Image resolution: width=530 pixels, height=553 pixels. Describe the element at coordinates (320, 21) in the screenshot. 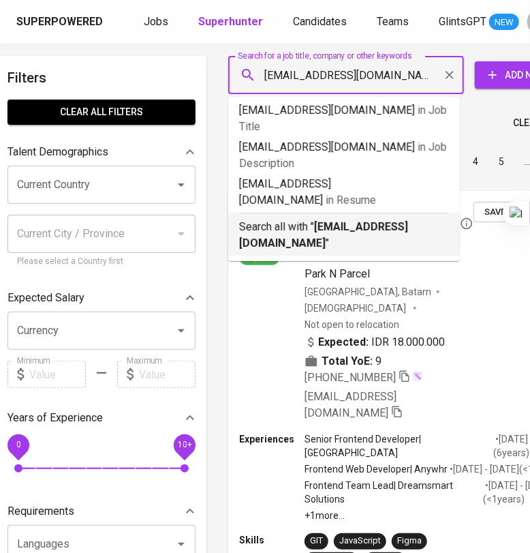

I see `span: Candidates` at that location.